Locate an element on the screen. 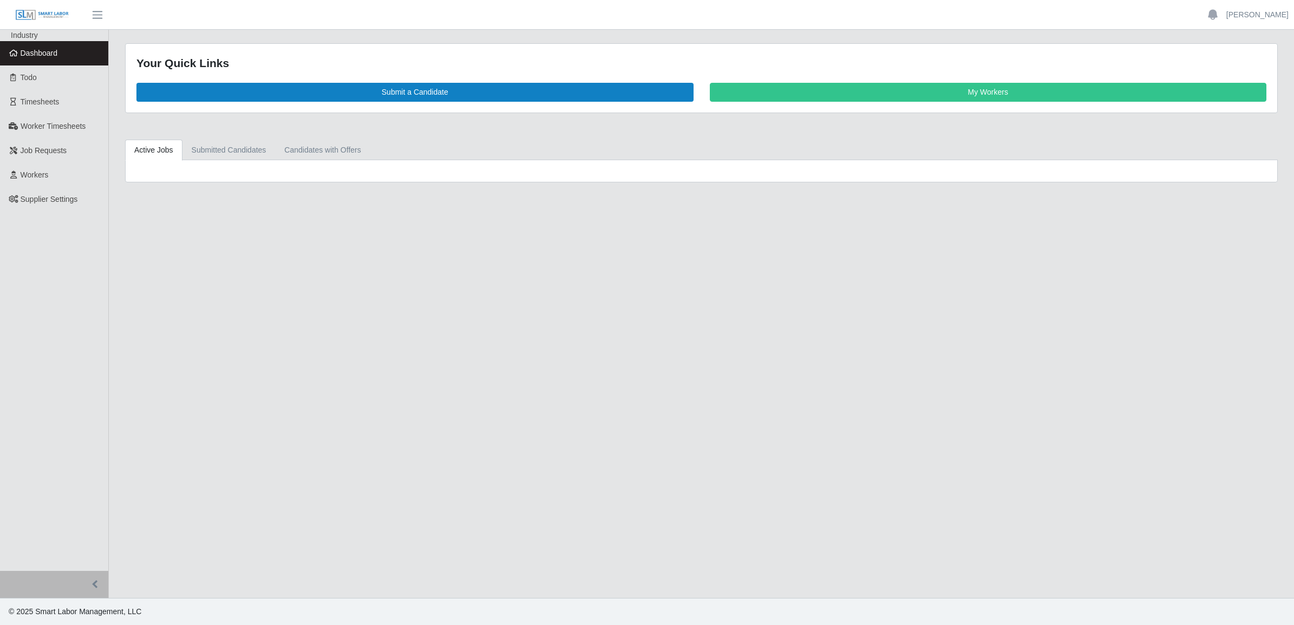 Image resolution: width=1294 pixels, height=625 pixels. a: Submit a Candidate is located at coordinates (415, 92).